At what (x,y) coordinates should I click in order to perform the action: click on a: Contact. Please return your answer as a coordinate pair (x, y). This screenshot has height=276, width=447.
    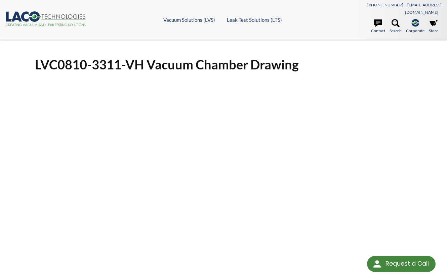
    Looking at the image, I should click on (378, 27).